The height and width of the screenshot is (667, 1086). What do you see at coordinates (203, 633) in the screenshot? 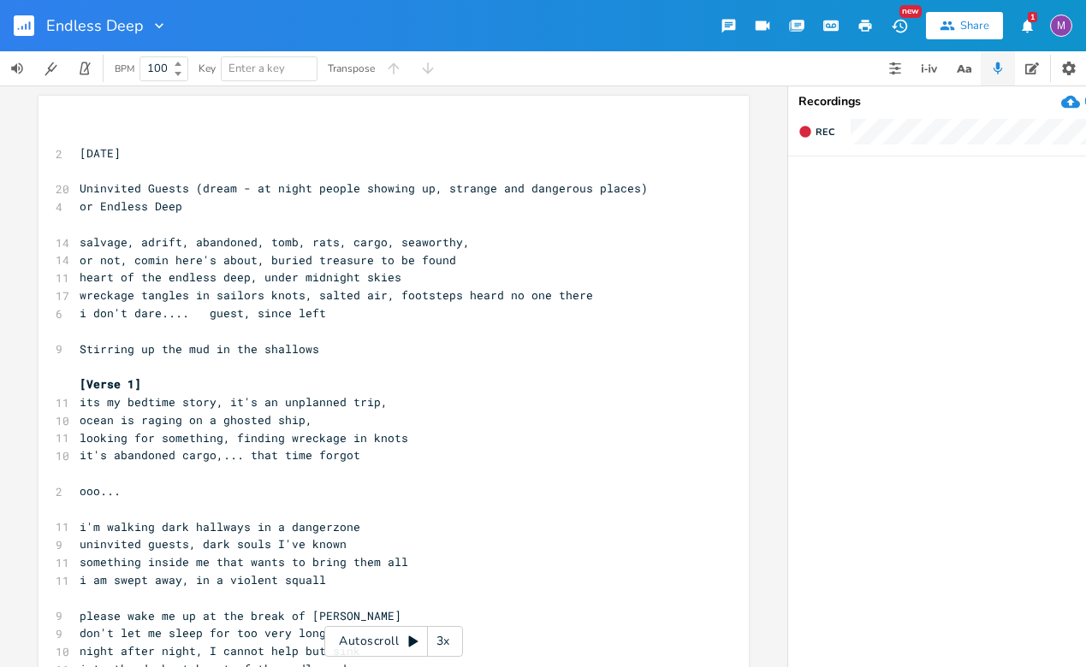
I see `span: don't let me sleep for too very long` at bounding box center [203, 633].